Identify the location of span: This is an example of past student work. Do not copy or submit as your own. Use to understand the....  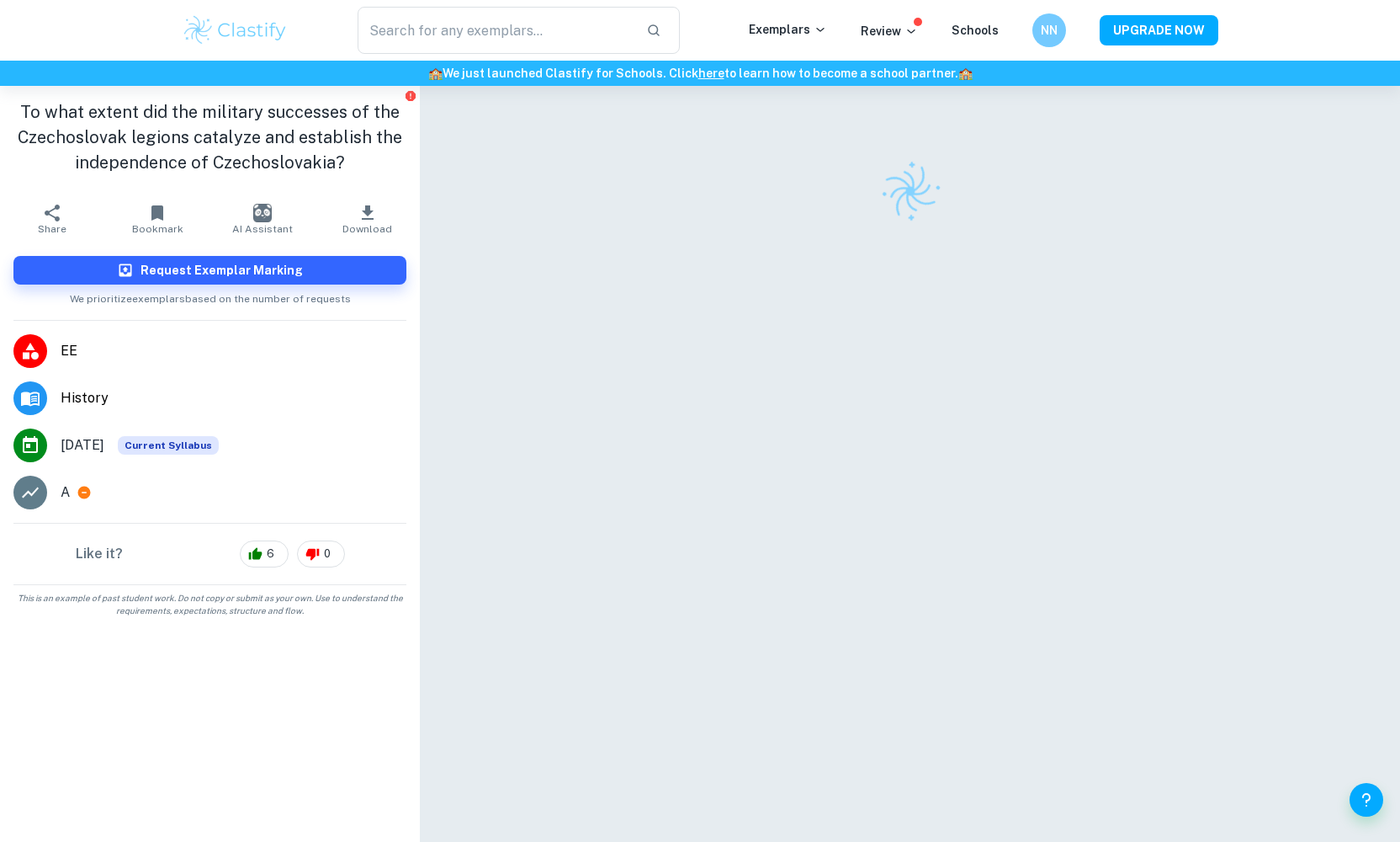
(209, 605).